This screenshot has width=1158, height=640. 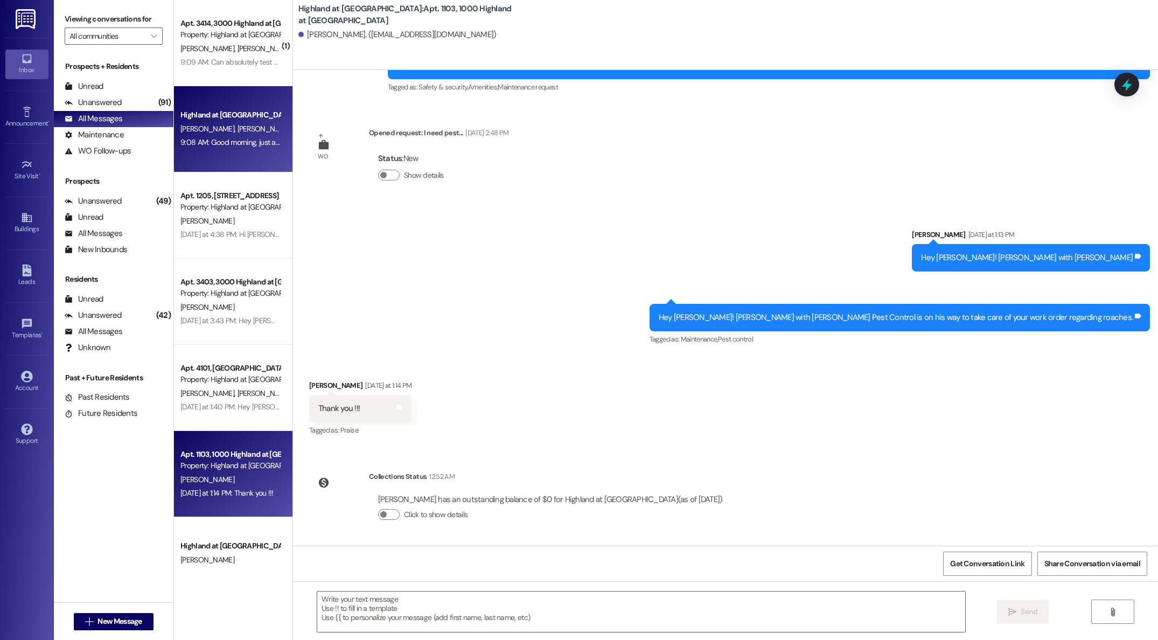 What do you see at coordinates (735, 339) in the screenshot?
I see `span: Pest control` at bounding box center [735, 339].